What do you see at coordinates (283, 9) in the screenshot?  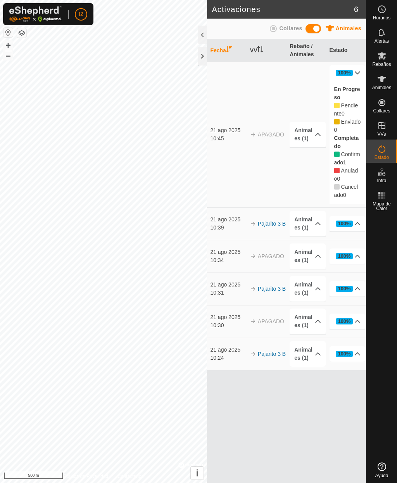 I see `h2: Activaciones` at bounding box center [283, 9].